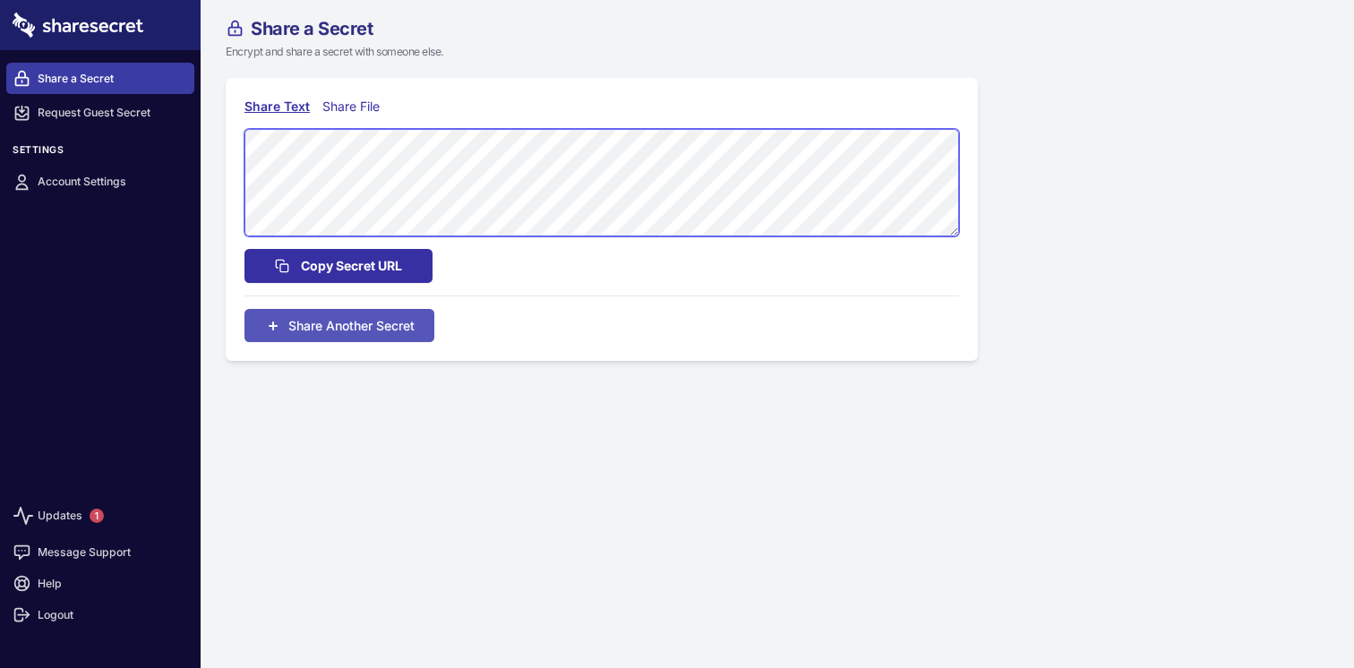  What do you see at coordinates (100, 583) in the screenshot?
I see `a: Help` at bounding box center [100, 583].